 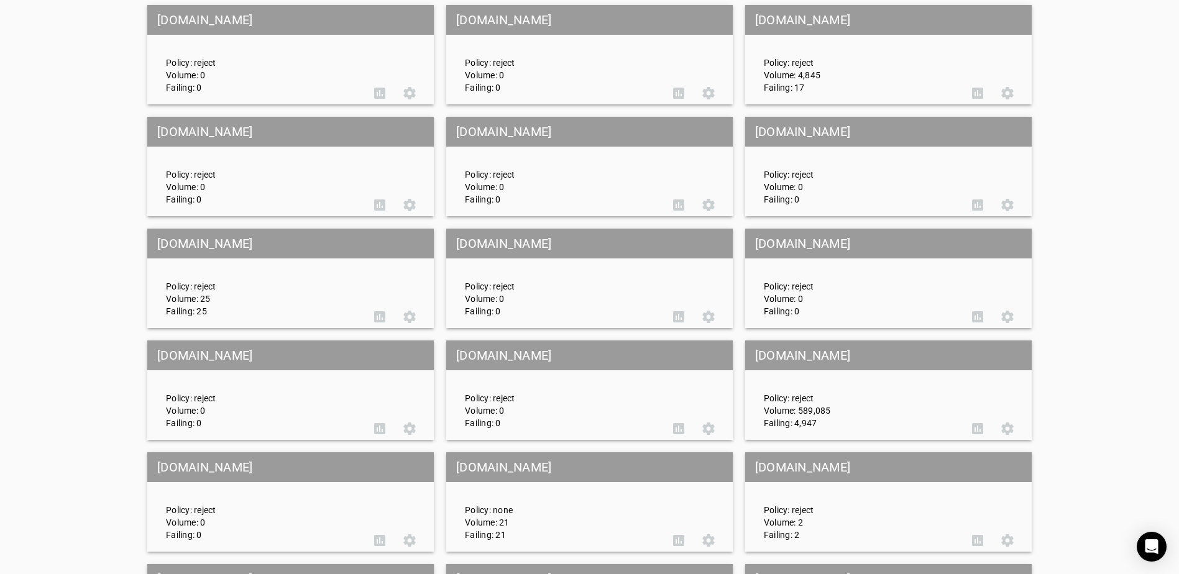 What do you see at coordinates (260, 278) in the screenshot?
I see `div: Policy: reject Volume: 25 Failing: 25` at bounding box center [260, 278].